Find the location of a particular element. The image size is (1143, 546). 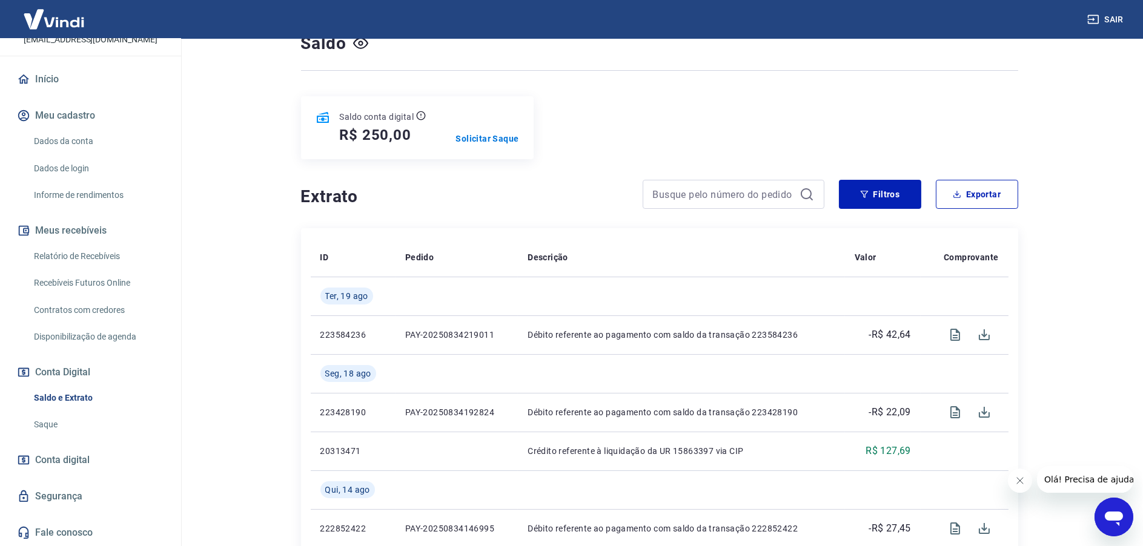

span: Qui, 14 ago is located at coordinates (348, 490).